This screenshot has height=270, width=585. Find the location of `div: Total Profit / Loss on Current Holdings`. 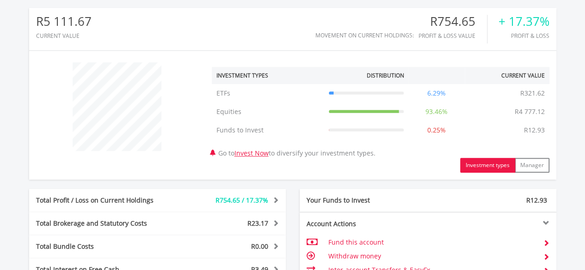

div: Total Profit / Loss on Current Holdings is located at coordinates (104, 201).